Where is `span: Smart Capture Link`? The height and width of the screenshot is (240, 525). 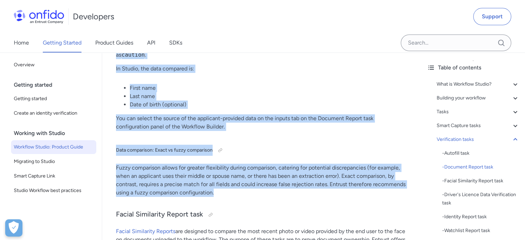 span: Smart Capture Link is located at coordinates (54, 176).